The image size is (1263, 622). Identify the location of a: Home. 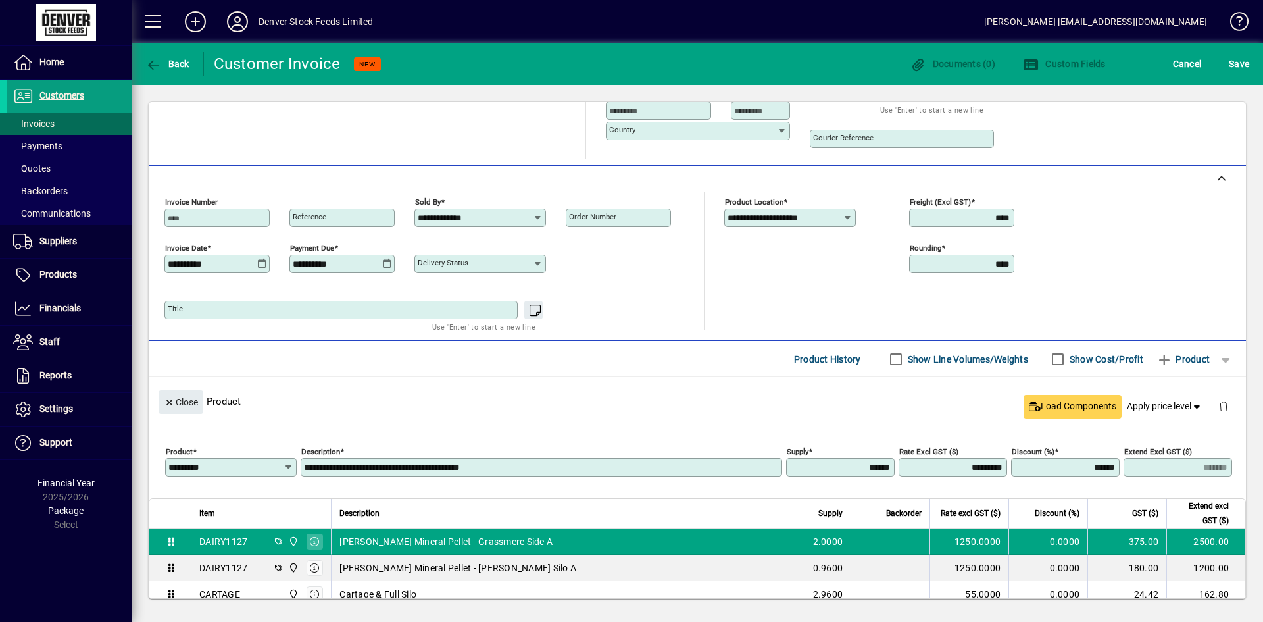
(69, 63).